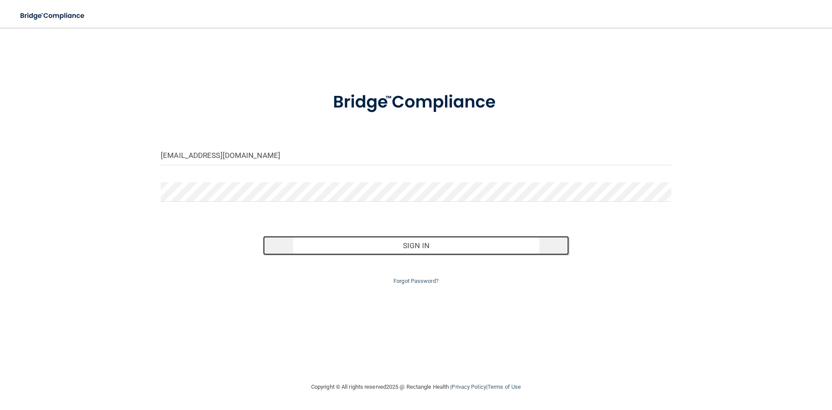 The image size is (832, 410). I want to click on div: Copyright © All rights reserved 2025 @ Rectangle Health | |, so click(416, 387).